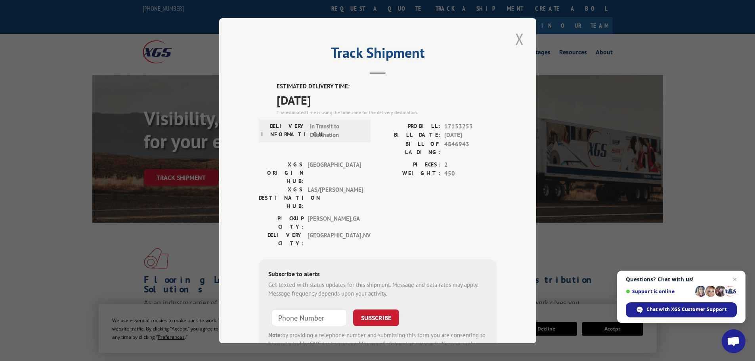 The height and width of the screenshot is (361, 755). I want to click on label: WEIGHT:, so click(409, 174).